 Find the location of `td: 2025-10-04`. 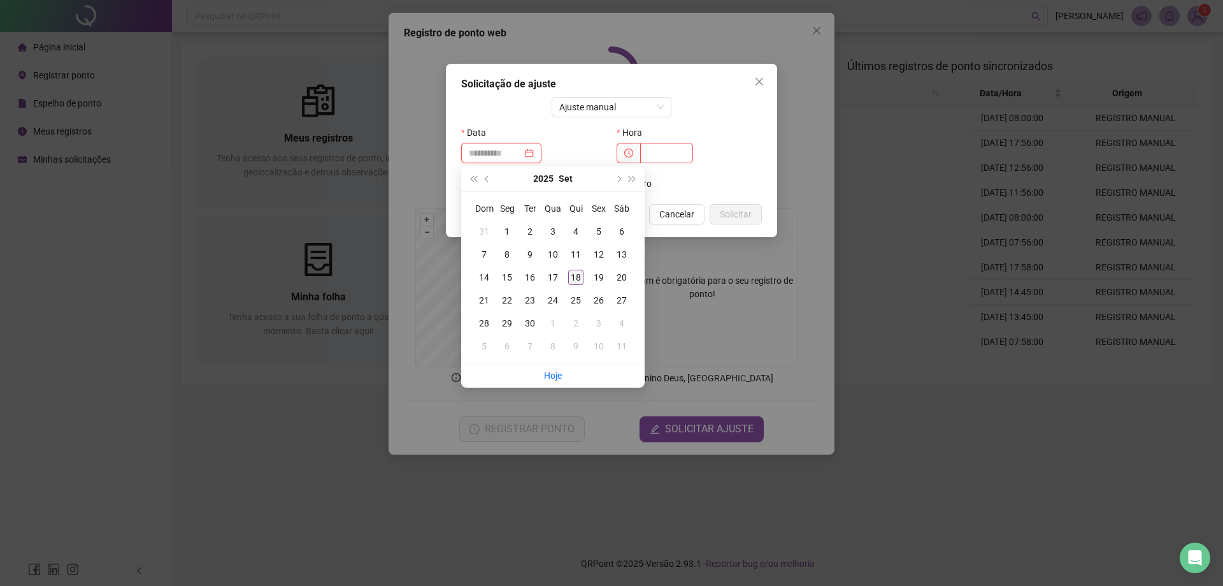

td: 2025-10-04 is located at coordinates (622, 323).